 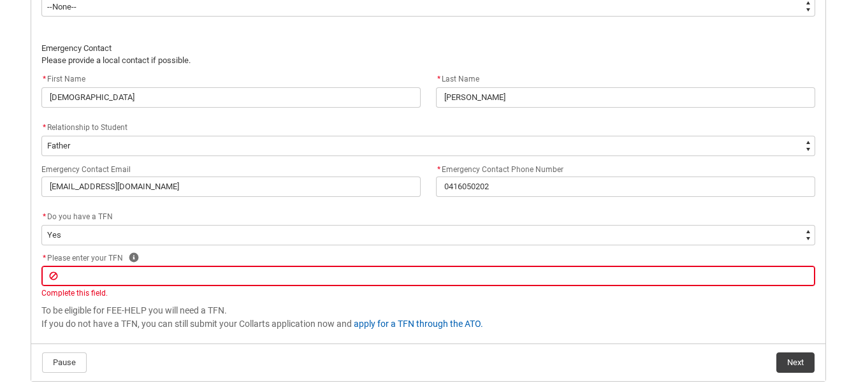 What do you see at coordinates (795, 363) in the screenshot?
I see `button: Next` at bounding box center [795, 363].